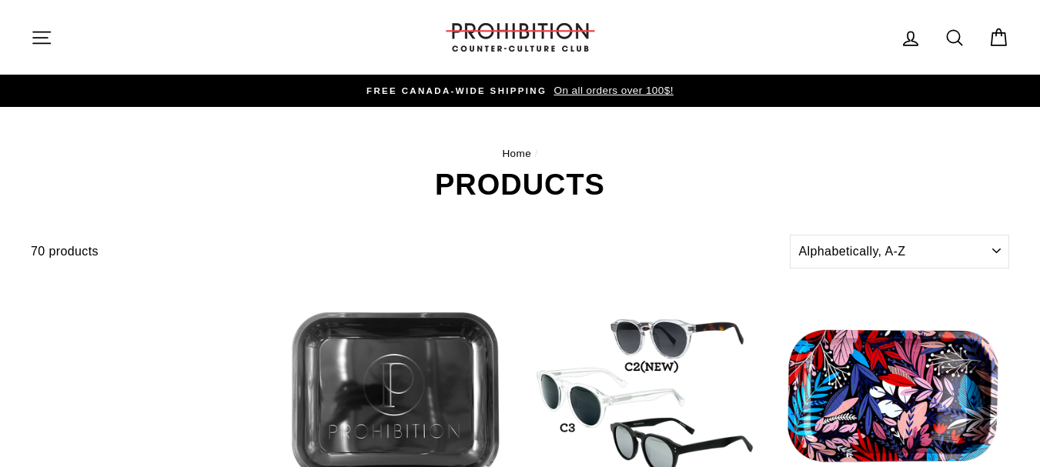 The image size is (1040, 467). What do you see at coordinates (520, 185) in the screenshot?
I see `h1: Products` at bounding box center [520, 185].